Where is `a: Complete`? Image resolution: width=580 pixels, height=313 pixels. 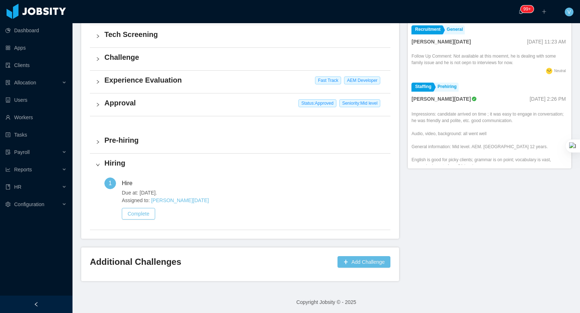
a: Complete is located at coordinates (139, 214).